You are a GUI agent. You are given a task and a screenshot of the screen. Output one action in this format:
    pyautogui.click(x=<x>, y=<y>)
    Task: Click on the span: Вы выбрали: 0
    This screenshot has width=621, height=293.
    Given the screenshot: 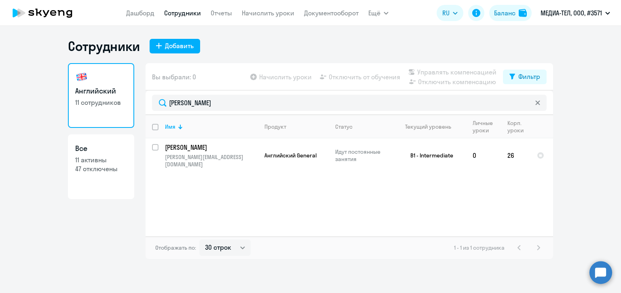 What is the action you would take?
    pyautogui.click(x=174, y=77)
    